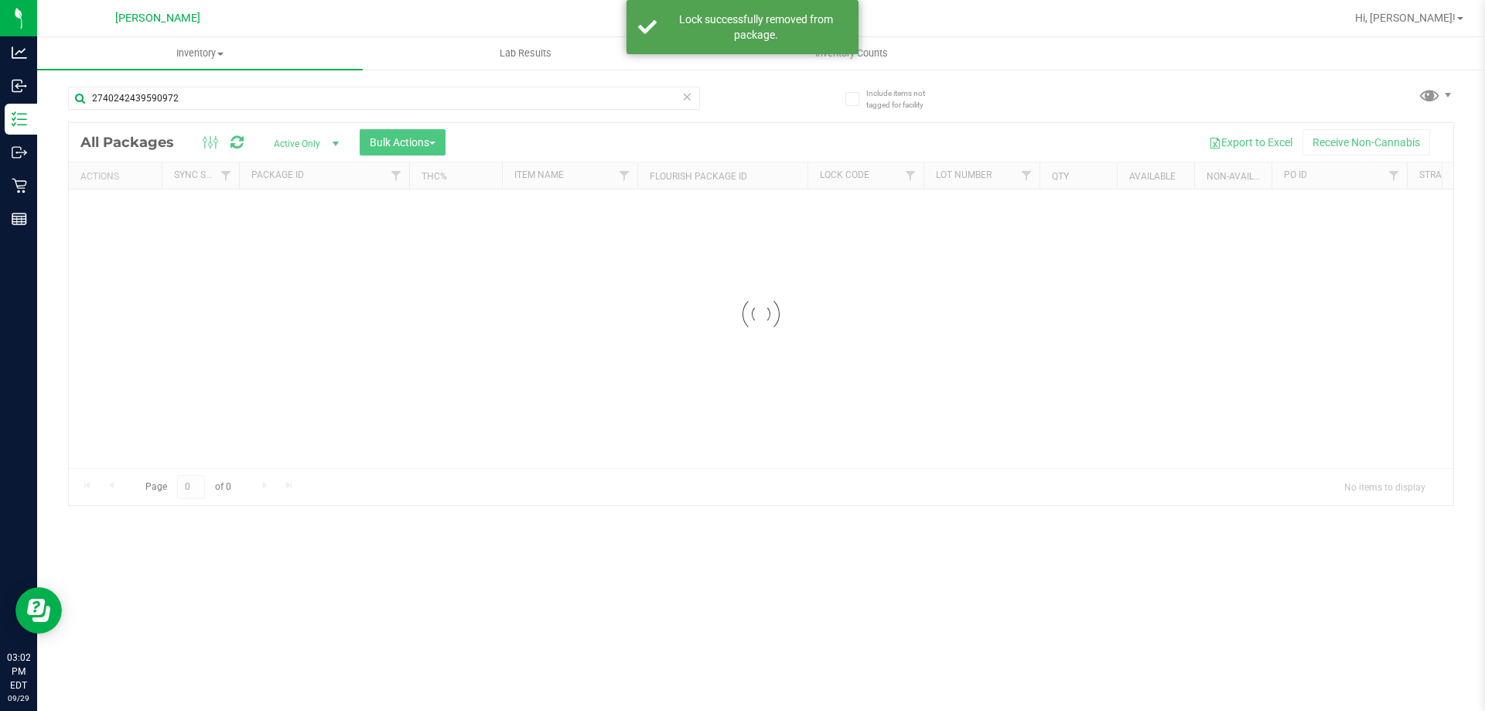  Describe the element at coordinates (200, 53) in the screenshot. I see `a: Inventory` at that location.